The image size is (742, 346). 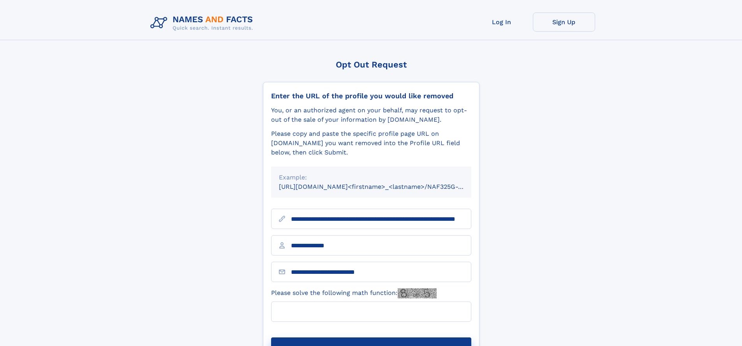 I want to click on div: You, or an authorized agent on your behalf, may request to opt-out of the sale of your informatio..., so click(x=371, y=115).